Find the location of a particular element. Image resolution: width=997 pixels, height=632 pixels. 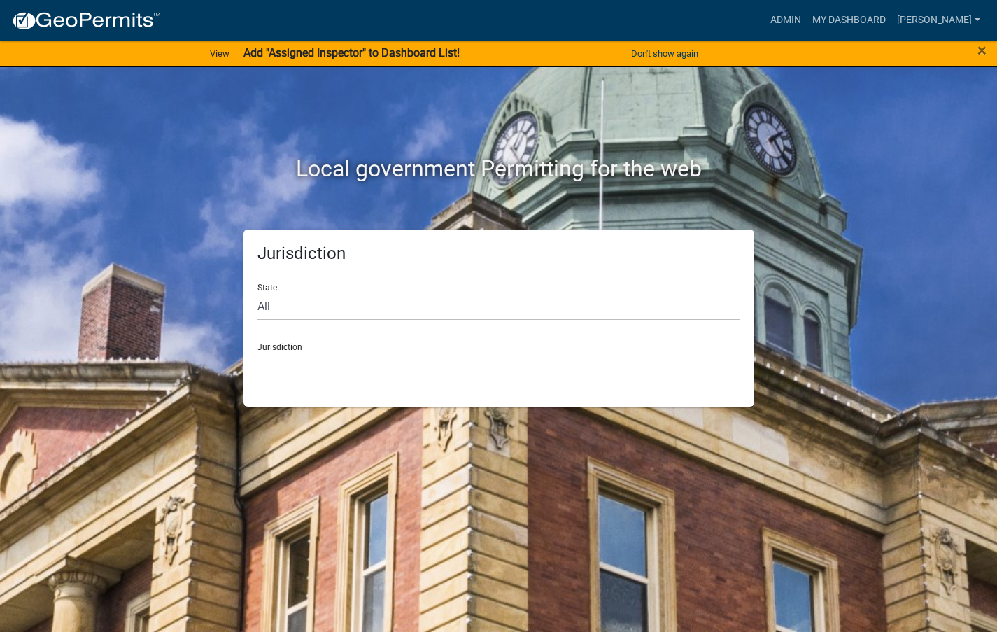

a: My Dashboard is located at coordinates (849, 20).